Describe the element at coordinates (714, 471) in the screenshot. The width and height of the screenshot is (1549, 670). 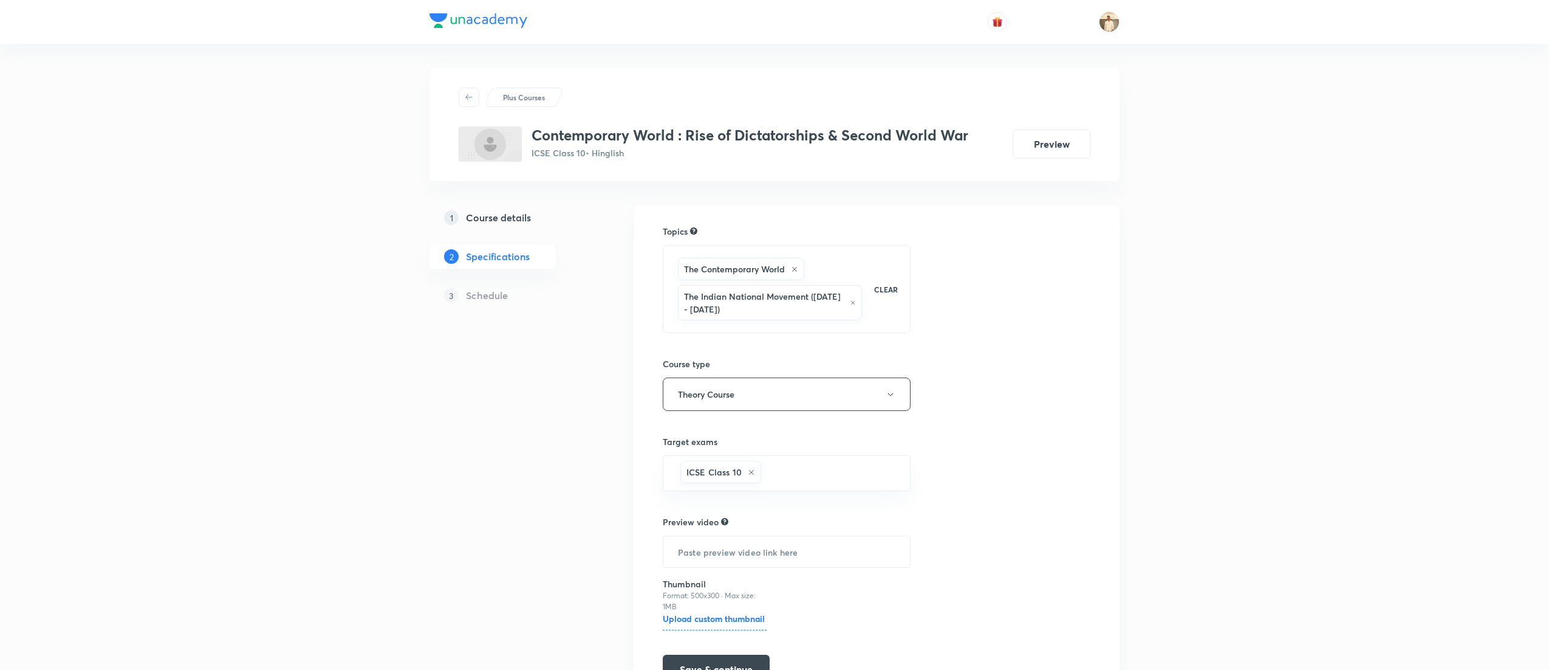
I see `h6: ICSE Class 10` at that location.